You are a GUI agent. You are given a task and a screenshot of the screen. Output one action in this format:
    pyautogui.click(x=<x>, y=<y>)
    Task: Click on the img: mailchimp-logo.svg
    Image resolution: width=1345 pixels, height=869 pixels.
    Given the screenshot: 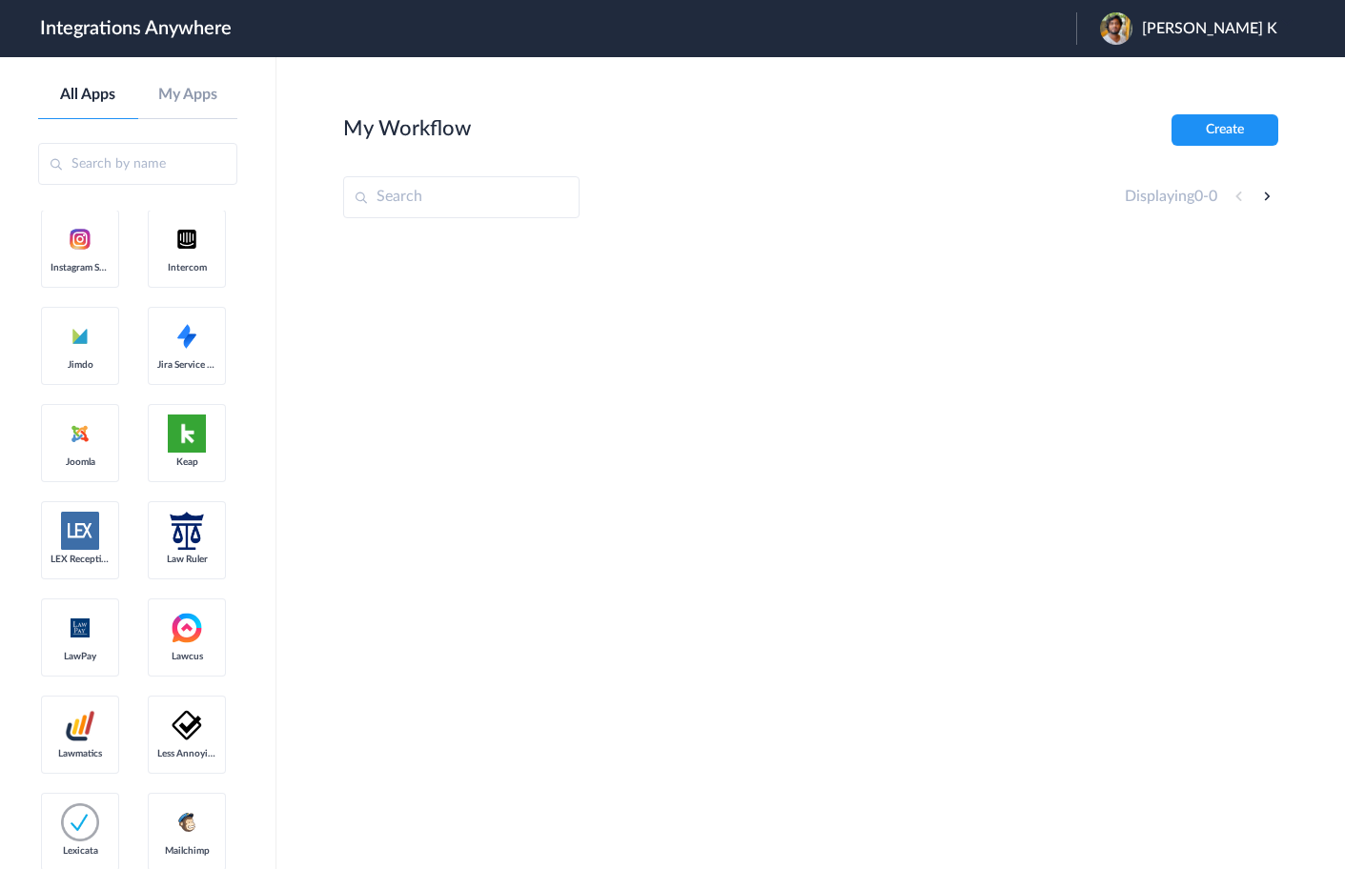 What is the action you would take?
    pyautogui.click(x=187, y=823)
    